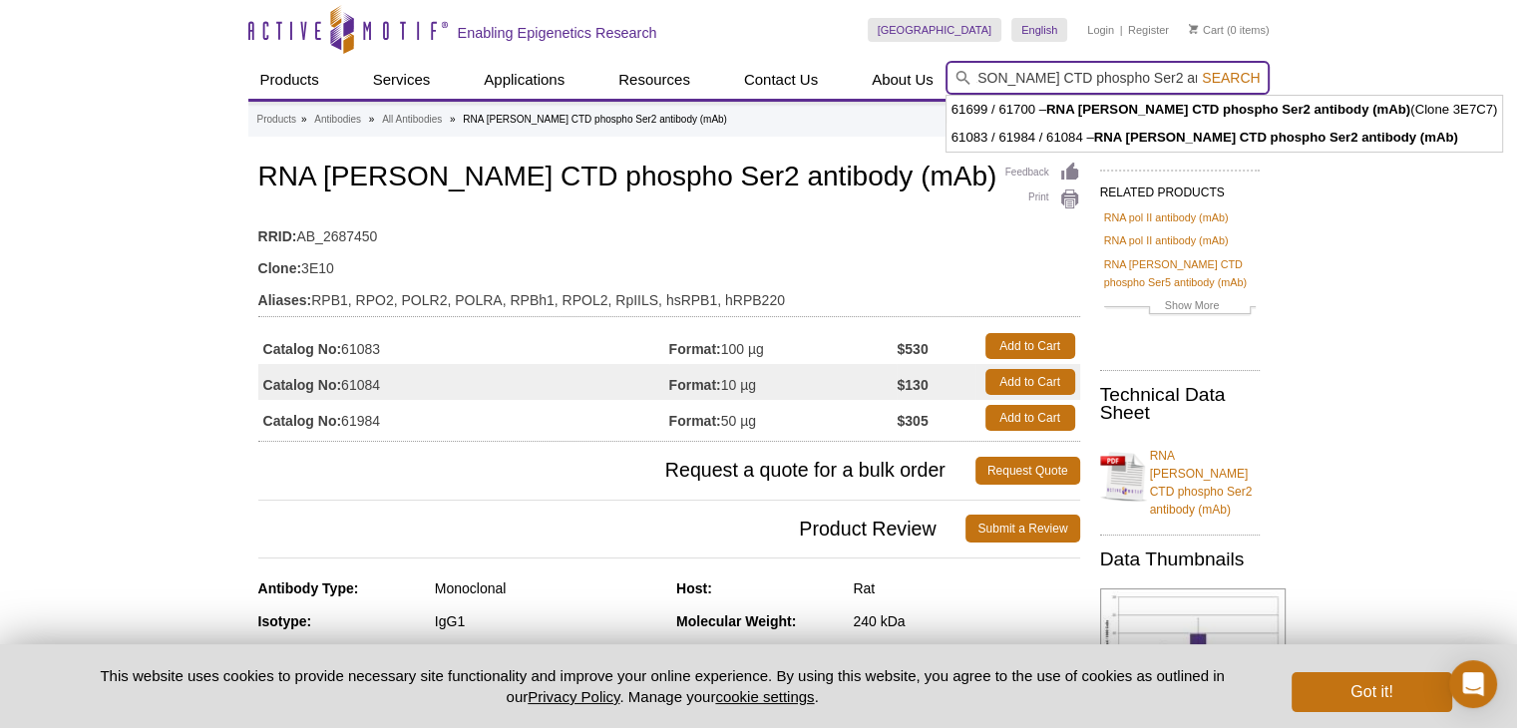 This screenshot has height=728, width=1517. Describe the element at coordinates (1180, 404) in the screenshot. I see `h2: Technical Data Sheet` at that location.